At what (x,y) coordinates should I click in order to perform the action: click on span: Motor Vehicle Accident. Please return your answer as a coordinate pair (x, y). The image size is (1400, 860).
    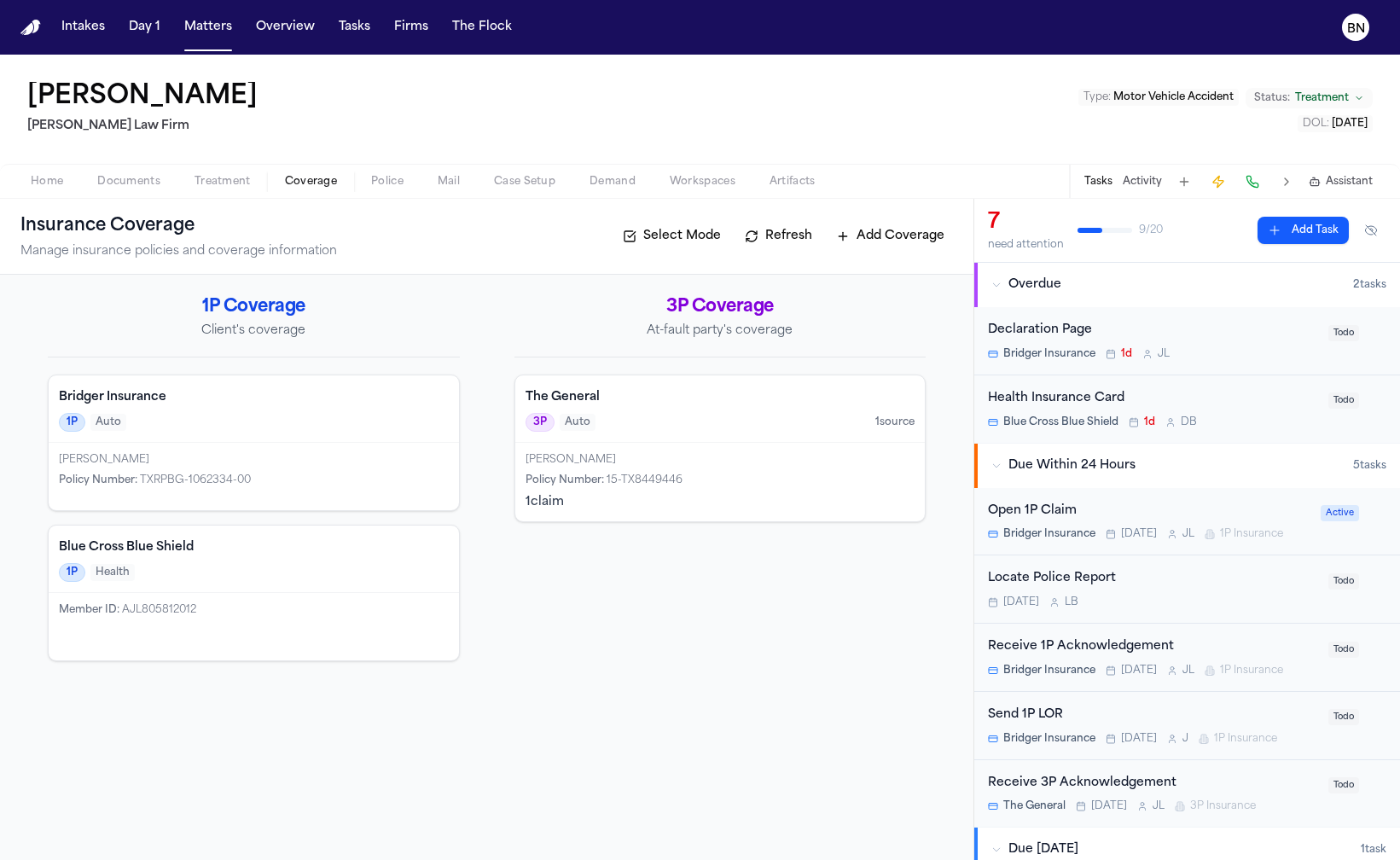
    Looking at the image, I should click on (1174, 97).